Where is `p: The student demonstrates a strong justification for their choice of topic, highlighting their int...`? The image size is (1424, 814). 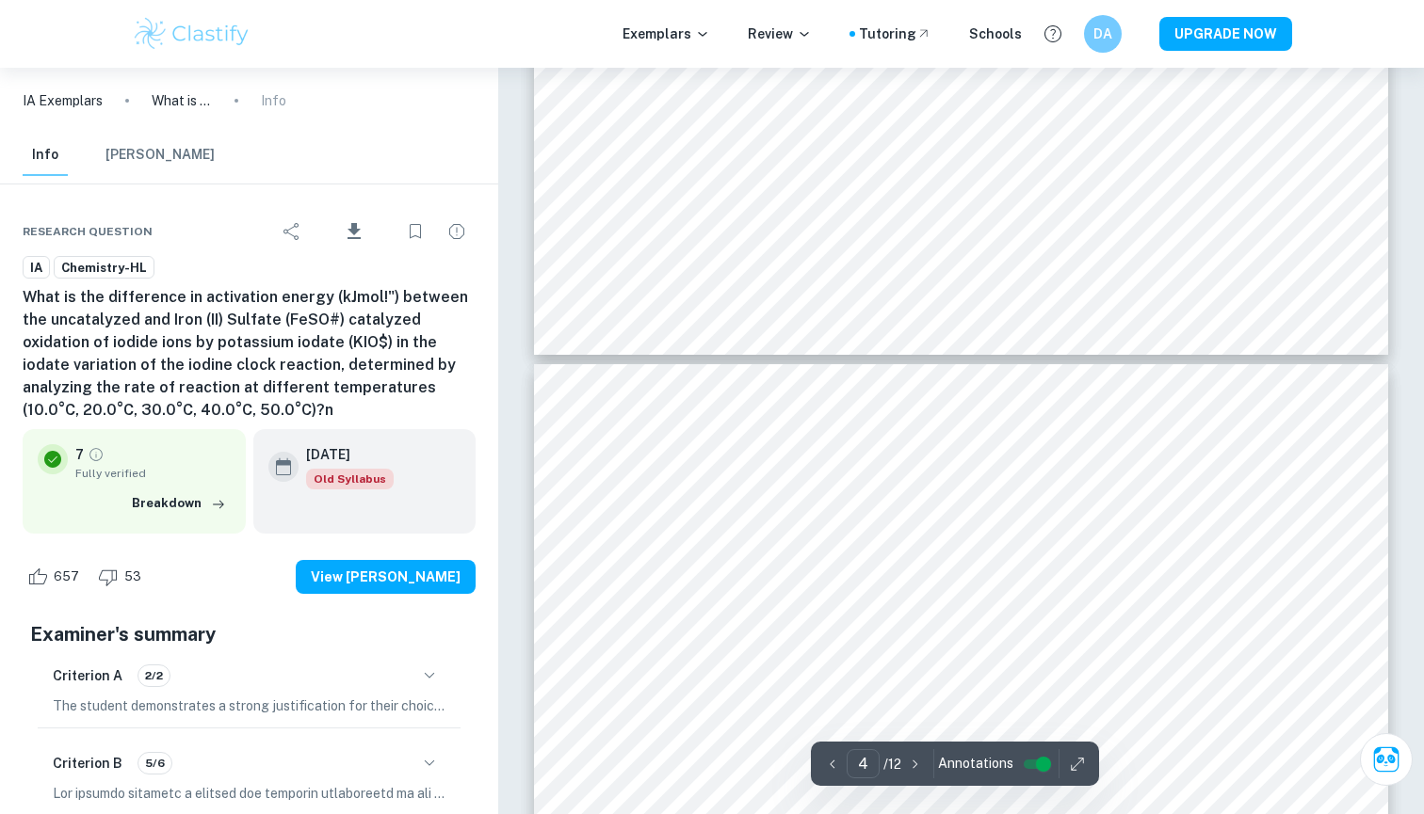 p: The student demonstrates a strong justification for their choice of topic, highlighting their int... is located at coordinates (249, 706).